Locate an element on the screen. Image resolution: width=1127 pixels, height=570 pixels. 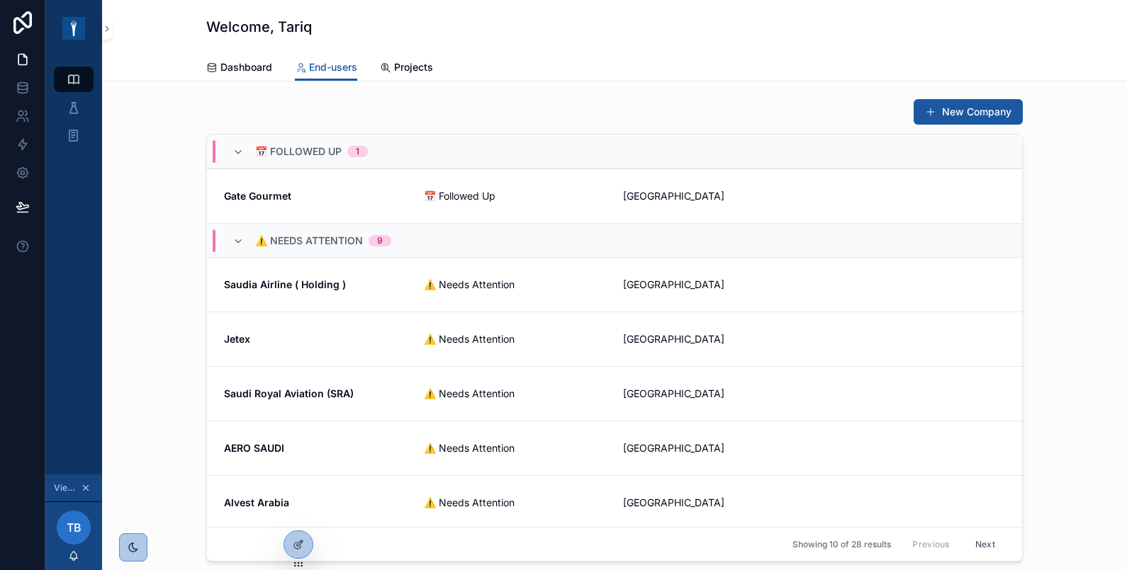
span: Projects is located at coordinates (413, 67).